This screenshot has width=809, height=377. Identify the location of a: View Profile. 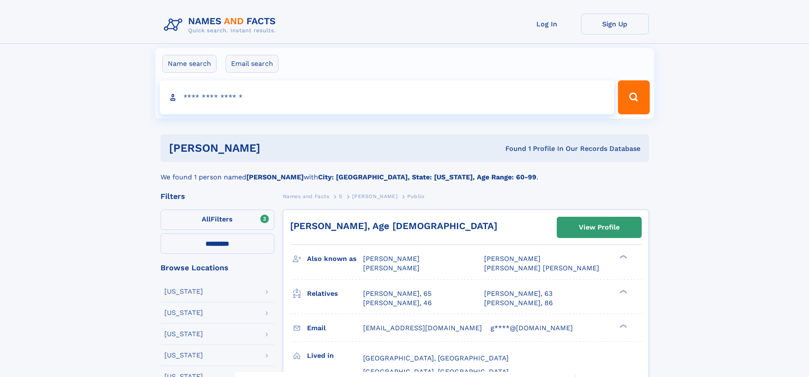
(599, 227).